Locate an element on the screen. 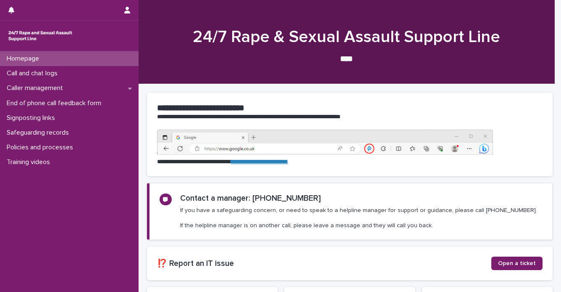  h1: 24/7 Rape & Sexual Assault Support Line is located at coordinates (347, 37).